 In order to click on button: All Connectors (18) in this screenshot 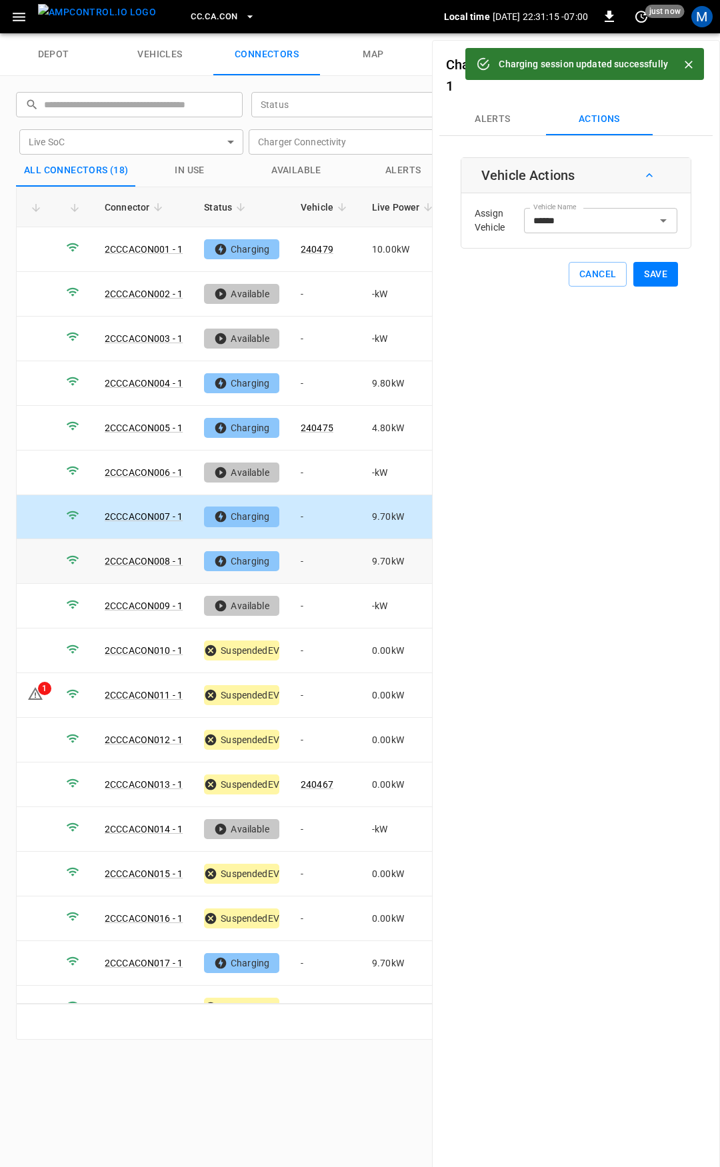, I will do `click(76, 171)`.